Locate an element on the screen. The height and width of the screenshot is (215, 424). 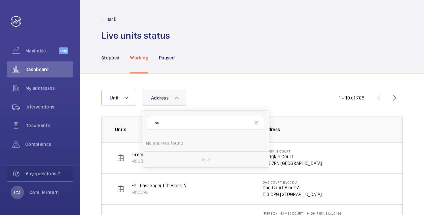
p: Back is located at coordinates (111, 19).